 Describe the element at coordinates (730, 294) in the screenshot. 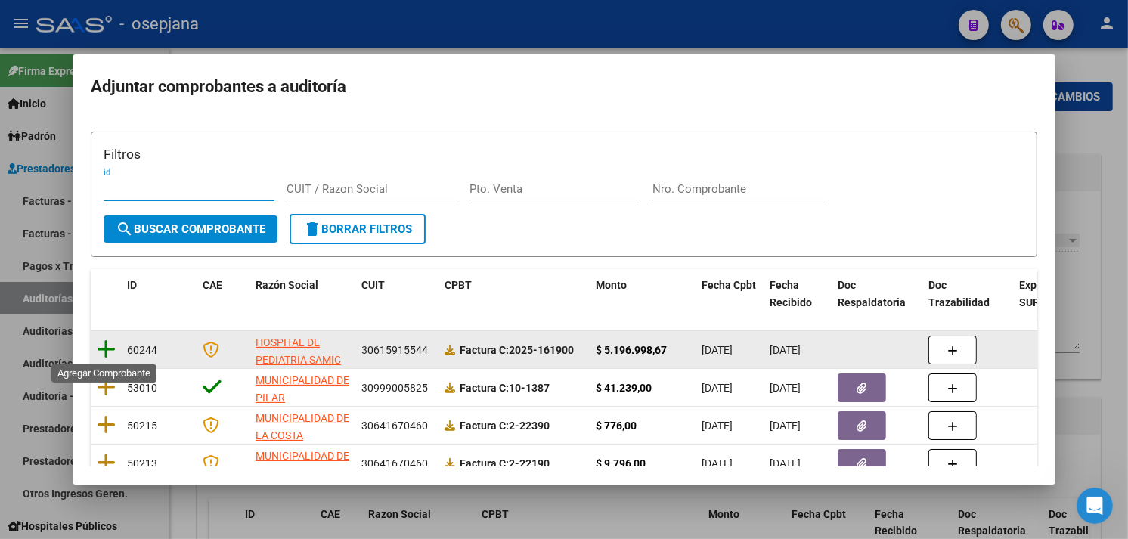

I see `datatable-header-cell: Fecha Cpbt` at that location.